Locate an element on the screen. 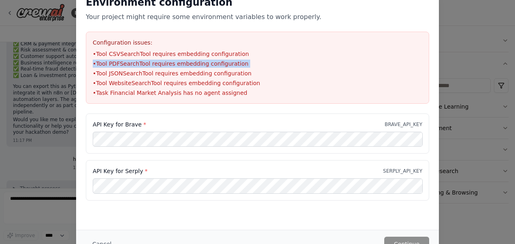 The width and height of the screenshot is (515, 244). li: • Tool PDFSearchTool requires embedding configuration is located at coordinates (257, 64).